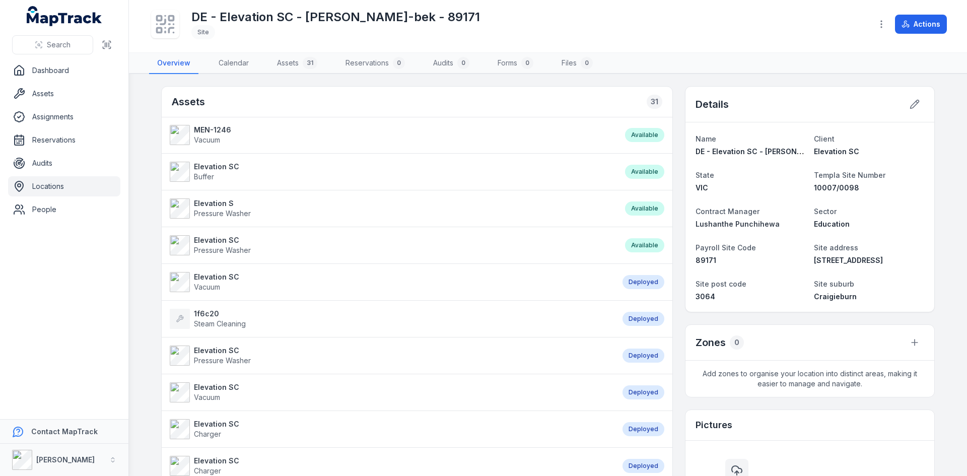  Describe the element at coordinates (831, 224) in the screenshot. I see `span: Education` at that location.